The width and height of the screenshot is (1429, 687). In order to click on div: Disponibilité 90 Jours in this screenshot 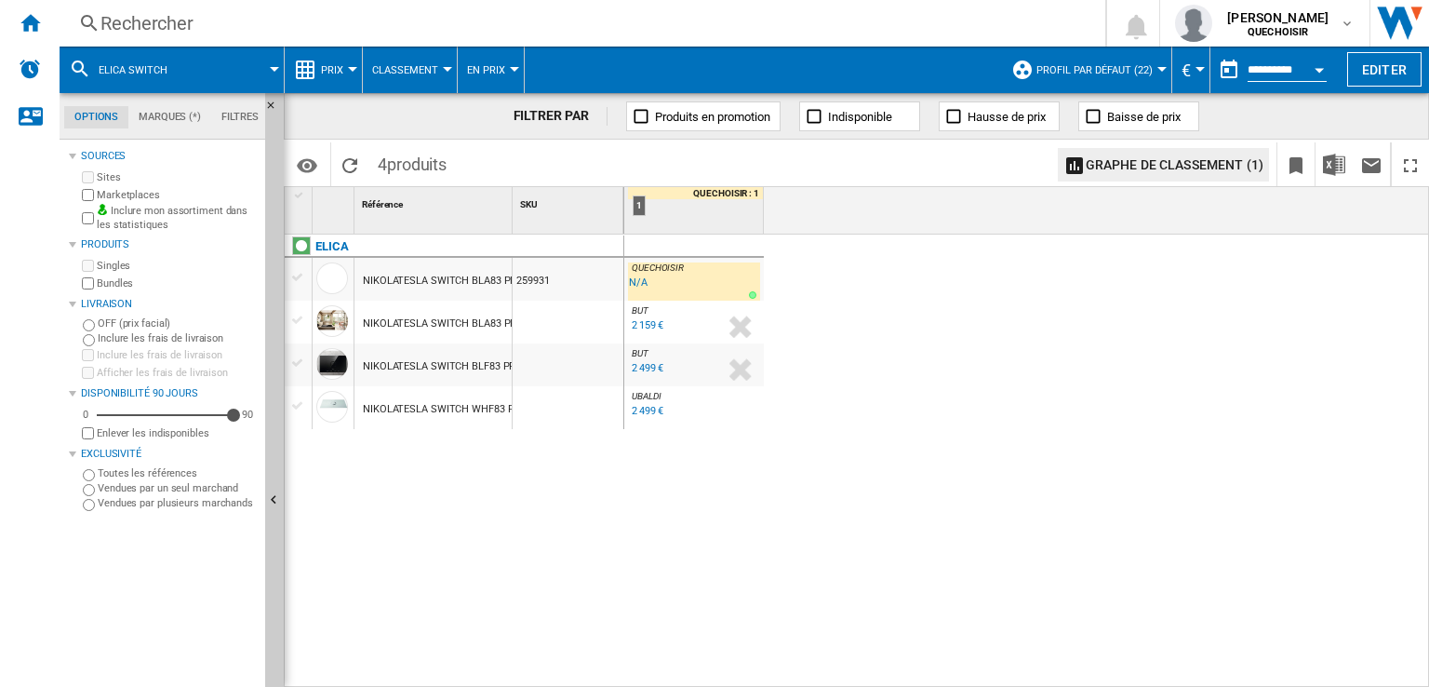, I will do `click(169, 394)`.